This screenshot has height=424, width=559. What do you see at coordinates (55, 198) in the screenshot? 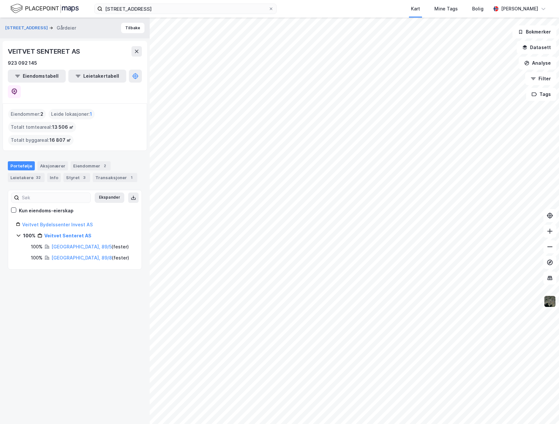
I see `input: Søk` at bounding box center [55, 198].